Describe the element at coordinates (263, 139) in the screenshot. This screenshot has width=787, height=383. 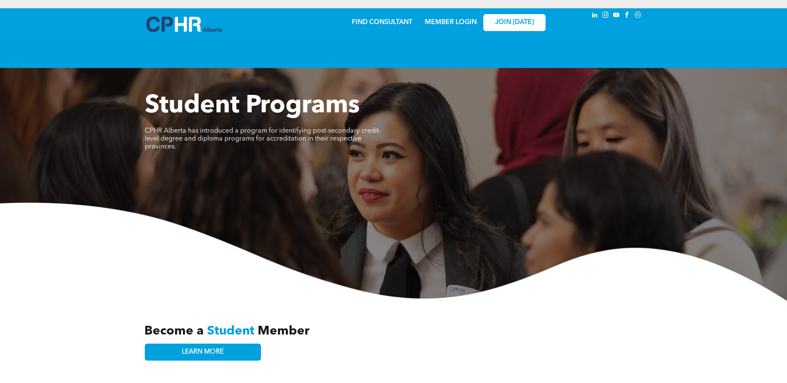
I see `span: CPHR Alberta has introduced a program for identifying post-secondary credit-level degree and dipl...` at that location.